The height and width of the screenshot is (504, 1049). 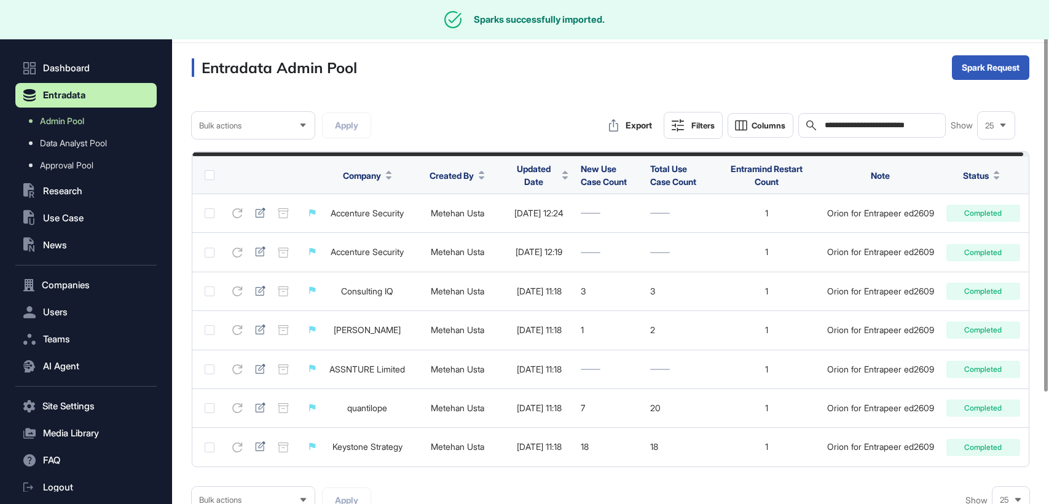 I want to click on button: Companies, so click(x=86, y=285).